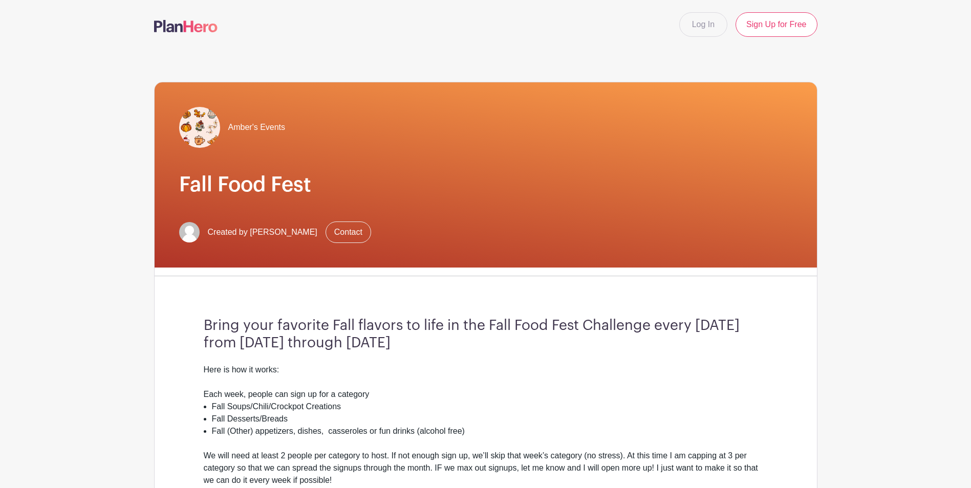 The height and width of the screenshot is (488, 971). Describe the element at coordinates (490, 432) in the screenshot. I see `li: Fall (Other) appetizers, dishes, casseroles or fun drinks (alcohol free)` at that location.